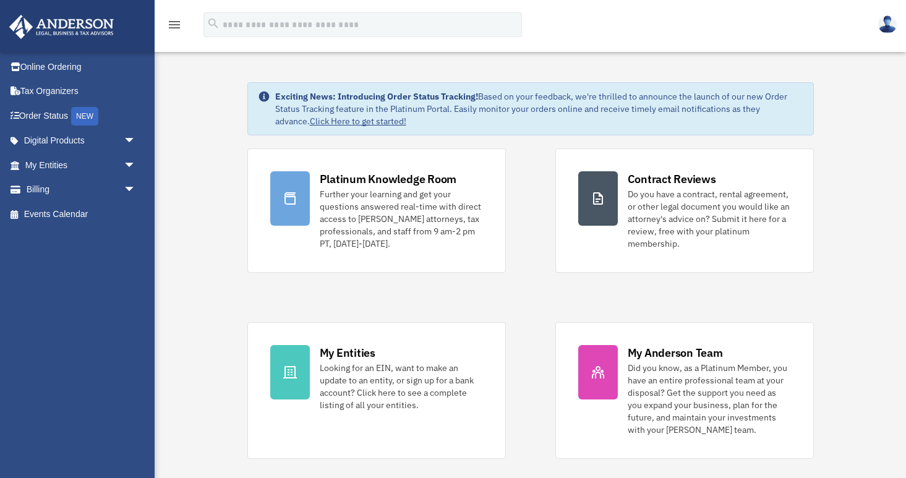 This screenshot has height=478, width=906. What do you see at coordinates (358, 121) in the screenshot?
I see `a: Click Here to get started!` at bounding box center [358, 121].